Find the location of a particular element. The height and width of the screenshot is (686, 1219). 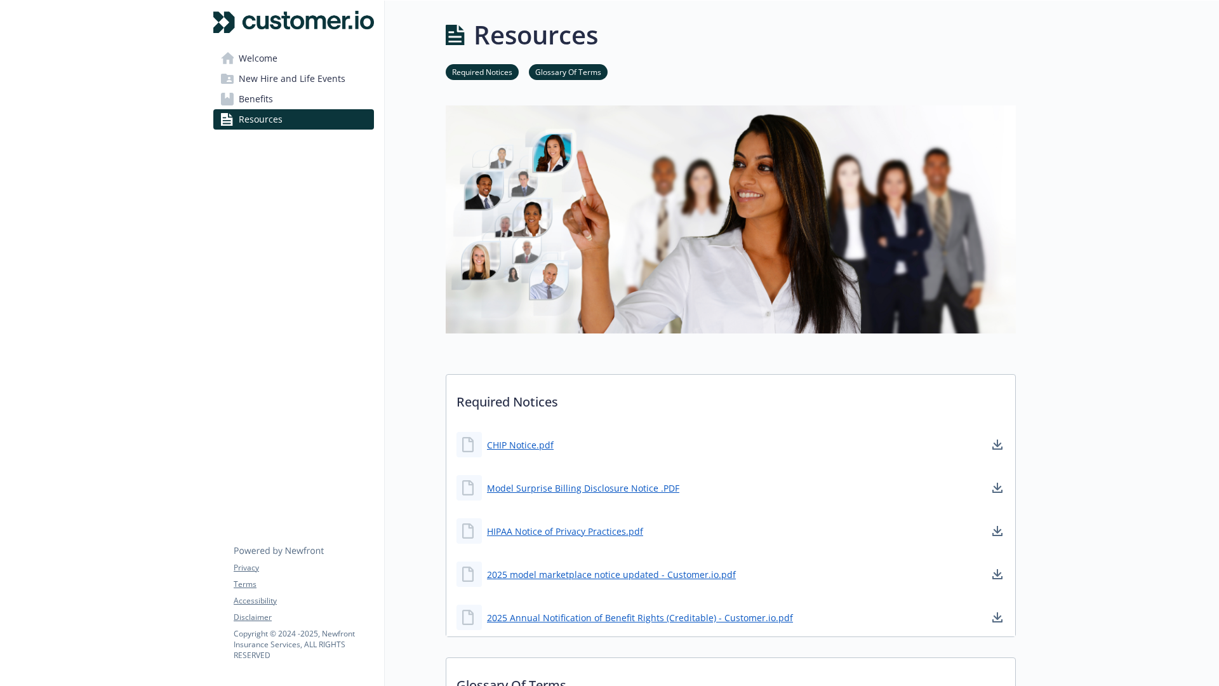

a: New Hire and Life Events is located at coordinates (293, 79).